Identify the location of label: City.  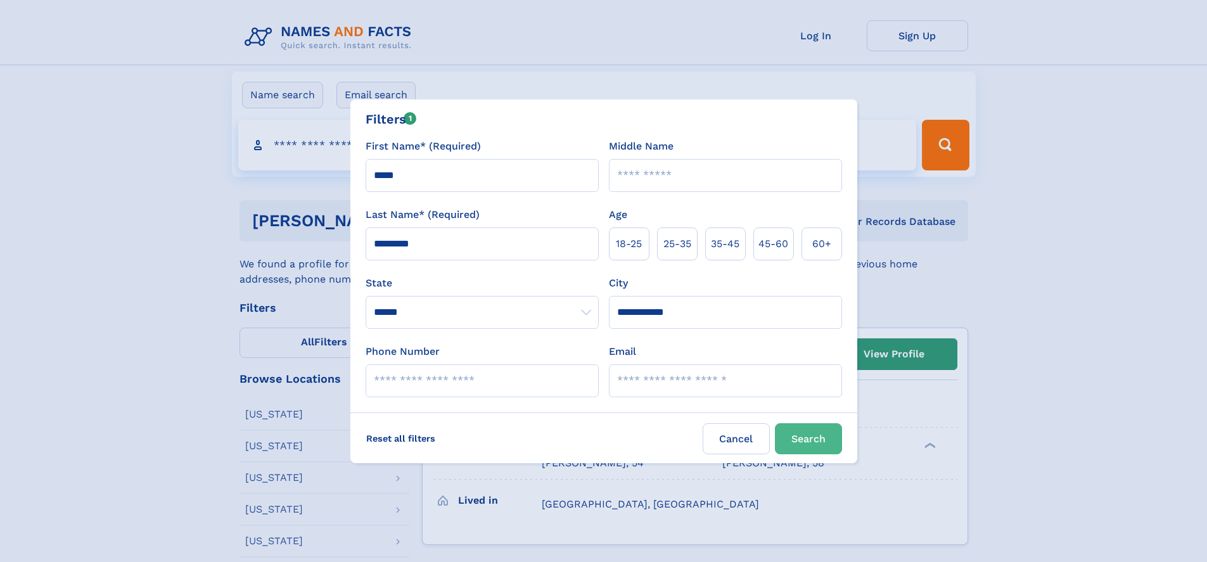
(618, 283).